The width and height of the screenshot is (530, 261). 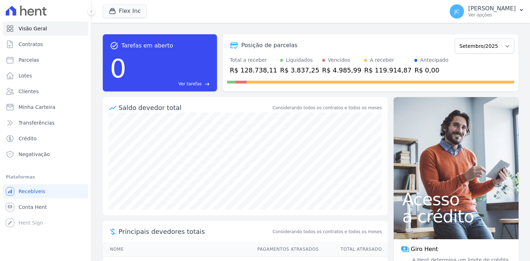 What do you see at coordinates (45, 154) in the screenshot?
I see `a: Negativação` at bounding box center [45, 154].